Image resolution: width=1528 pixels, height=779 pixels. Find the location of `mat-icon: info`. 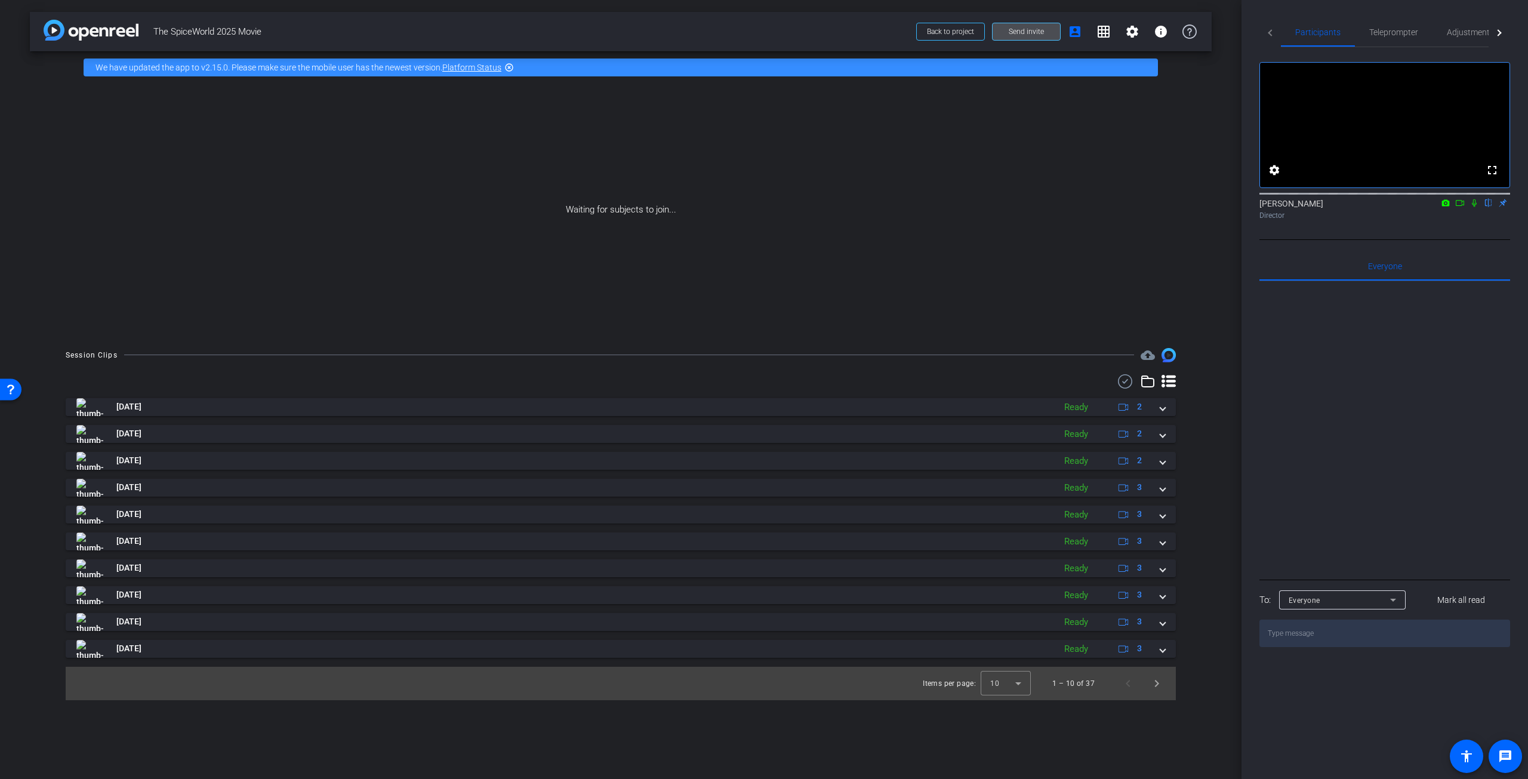

mat-icon: info is located at coordinates (1161, 32).